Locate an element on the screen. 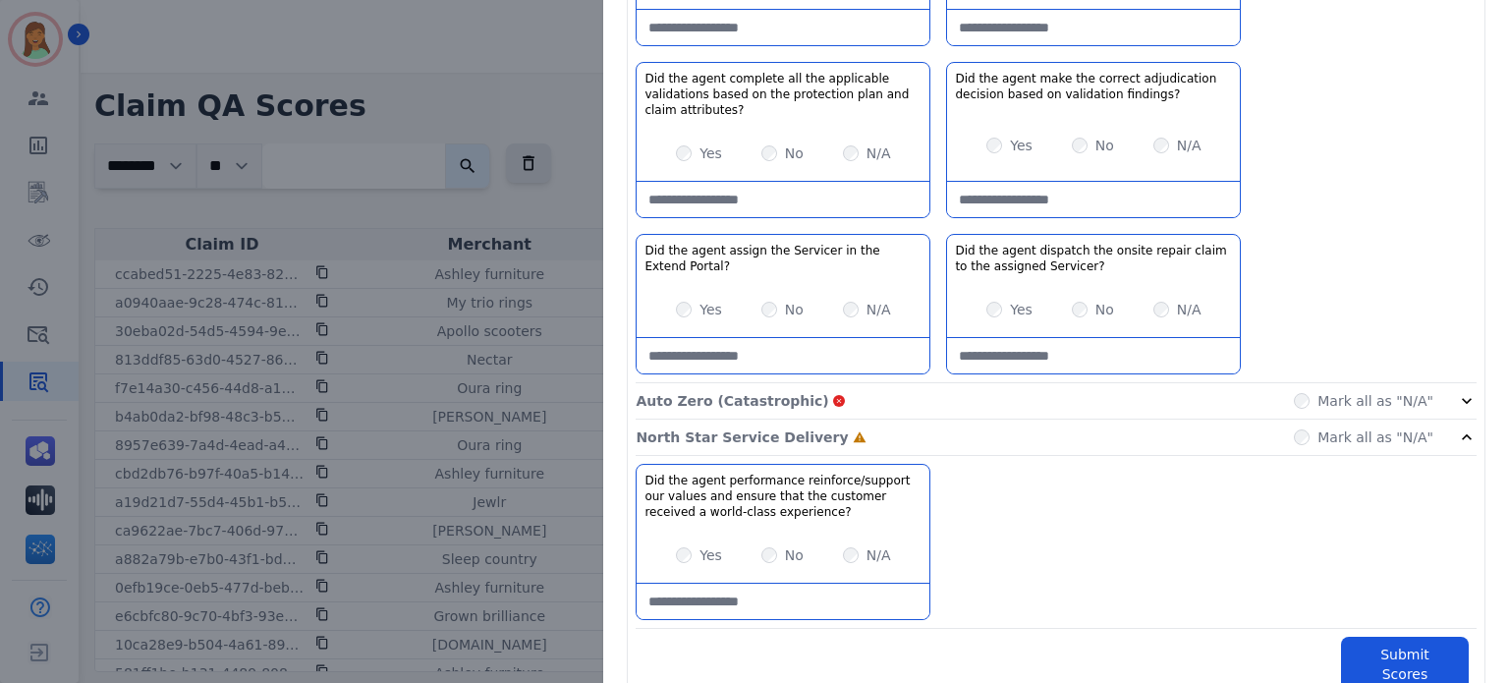 The width and height of the screenshot is (1509, 683). p: North Star Service Delivery is located at coordinates (742, 437).